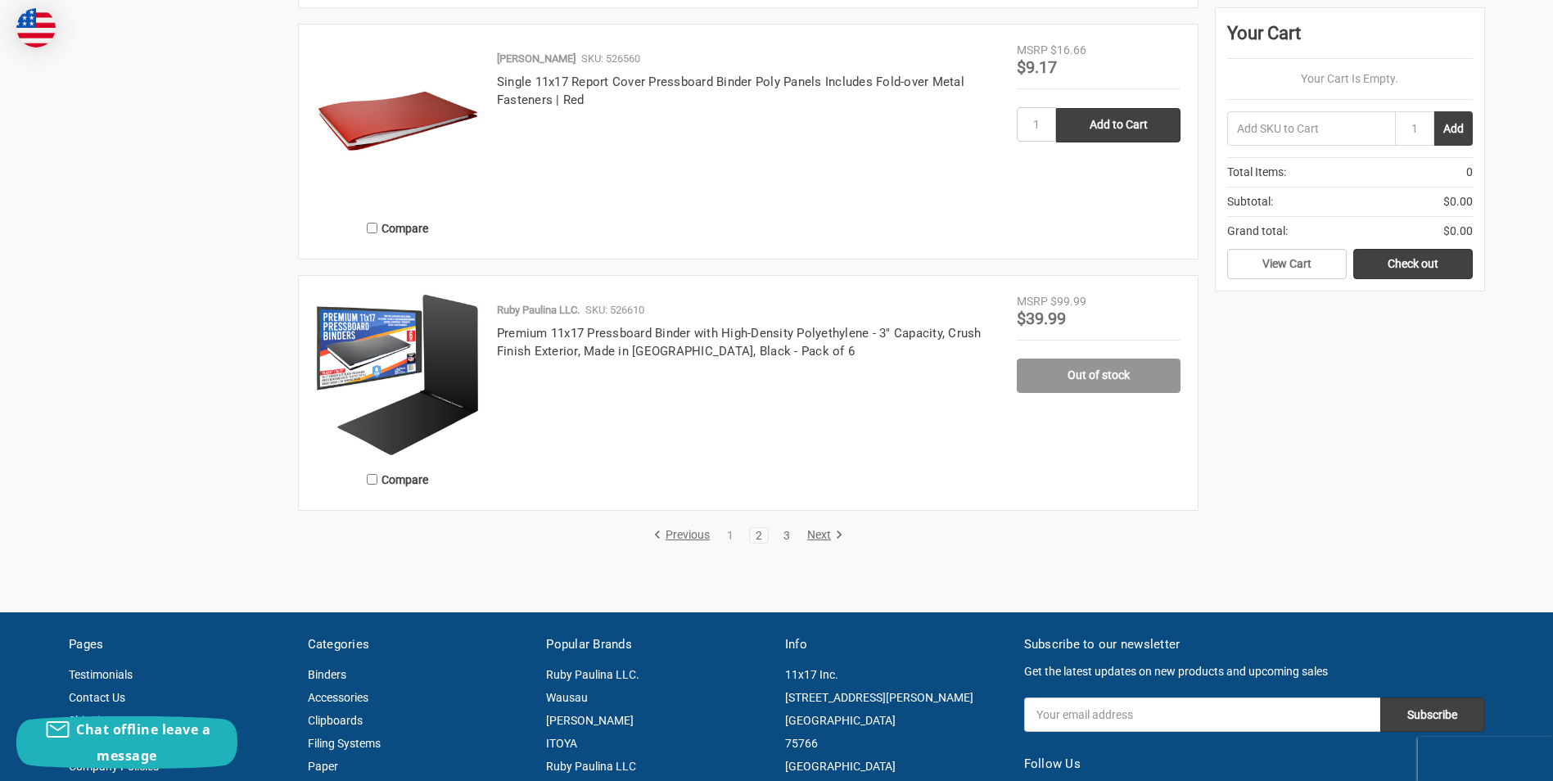 The width and height of the screenshot is (1553, 781). Describe the element at coordinates (398, 375) in the screenshot. I see `img: Premium 11x17 Pressboard Binder with High-Density Polyethylene - 3" Capacity, Crush Finish Exteri...` at that location.